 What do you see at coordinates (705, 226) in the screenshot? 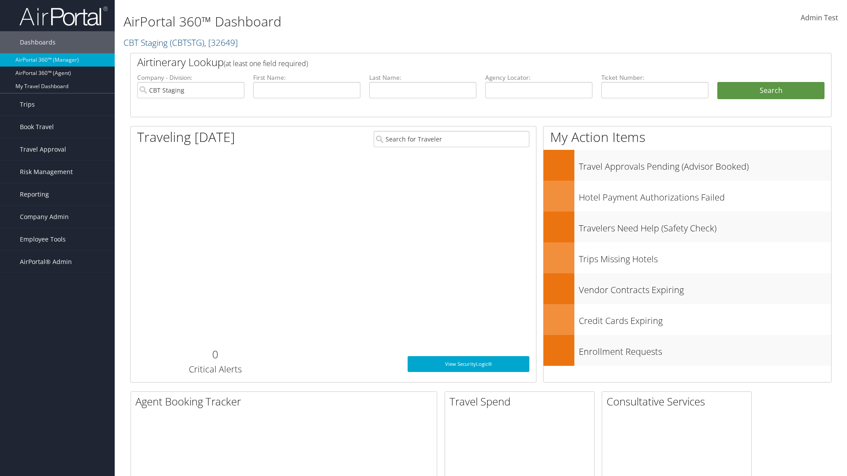
I see `h3: Travelers Need Help (Safety Check)` at bounding box center [705, 226].